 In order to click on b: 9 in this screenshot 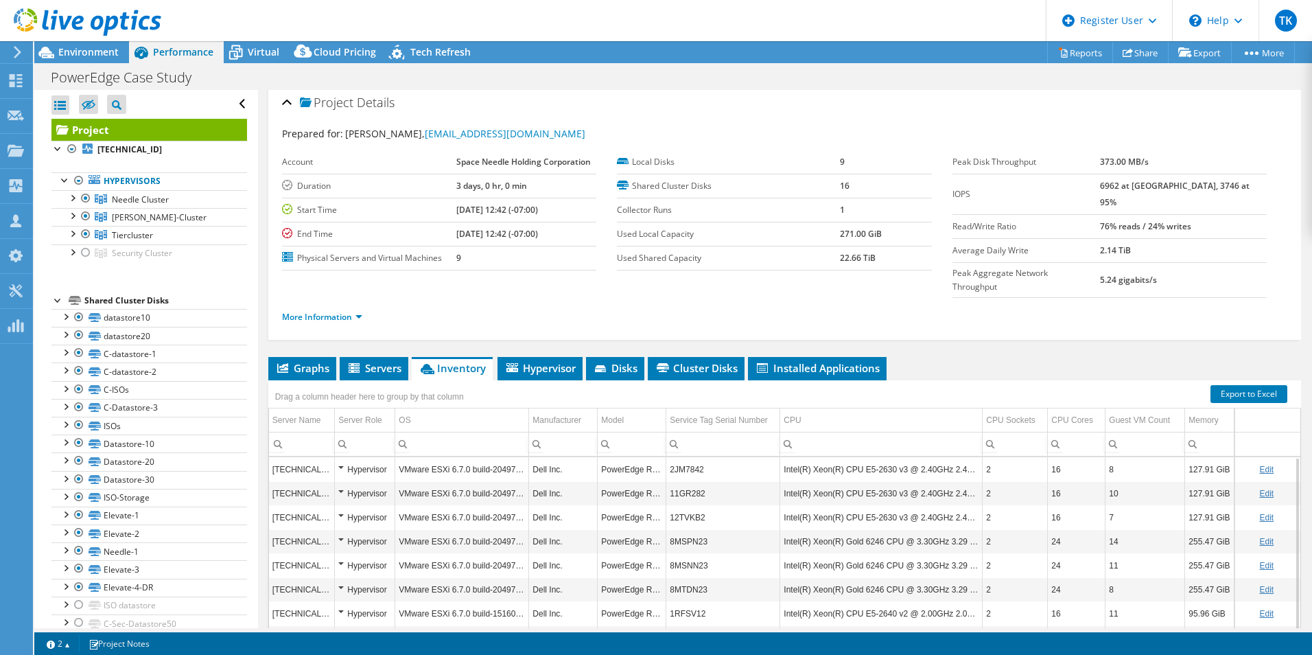, I will do `click(458, 257)`.